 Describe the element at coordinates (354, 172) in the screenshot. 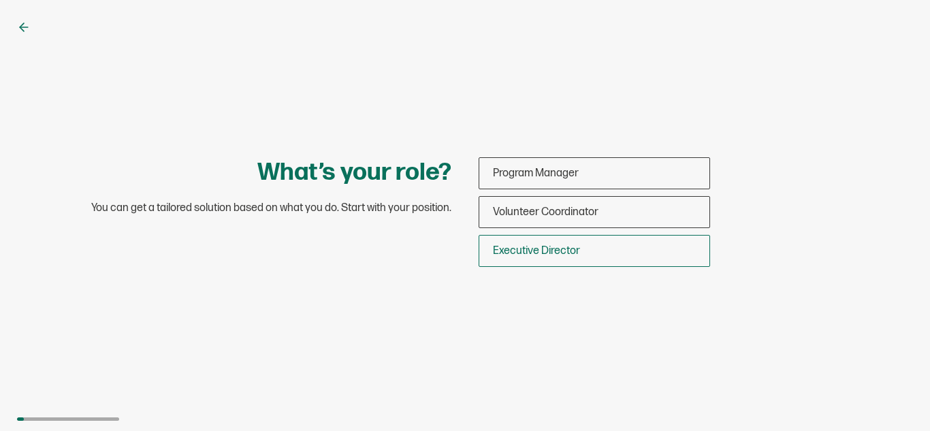

I see `h1: What’s your role?` at that location.